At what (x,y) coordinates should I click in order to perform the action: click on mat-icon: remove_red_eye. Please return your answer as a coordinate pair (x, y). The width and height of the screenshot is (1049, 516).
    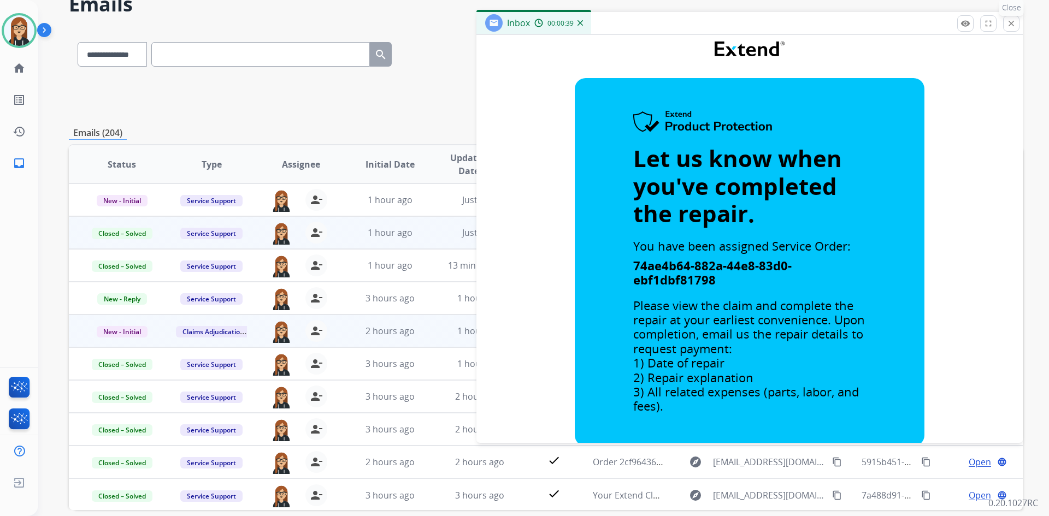
    Looking at the image, I should click on (966, 23).